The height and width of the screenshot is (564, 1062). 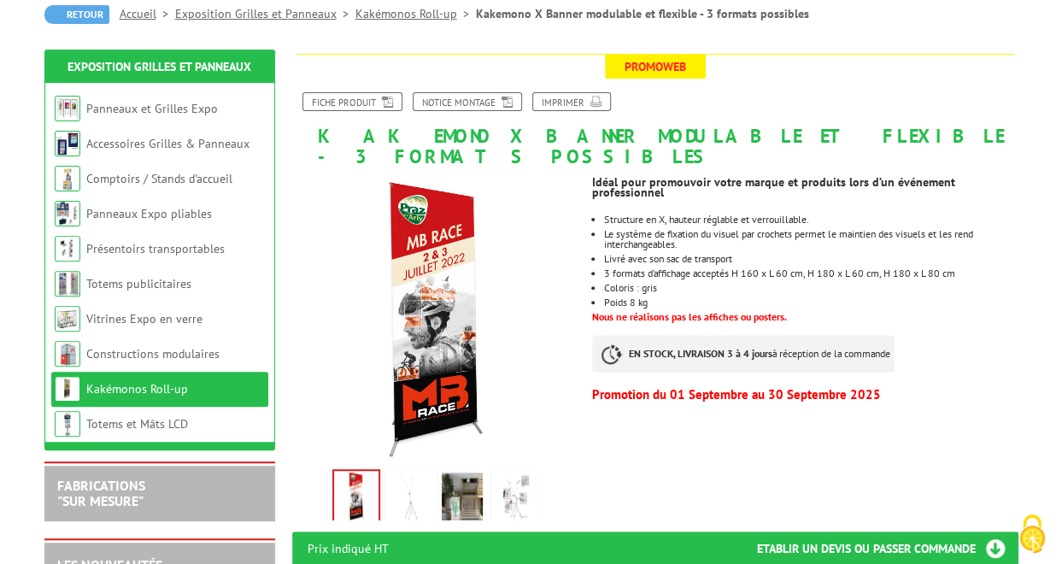 I want to click on a: Notice Montage, so click(x=467, y=102).